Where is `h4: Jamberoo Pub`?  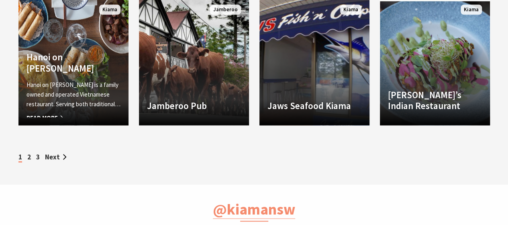
h4: Jamberoo Pub is located at coordinates (194, 106).